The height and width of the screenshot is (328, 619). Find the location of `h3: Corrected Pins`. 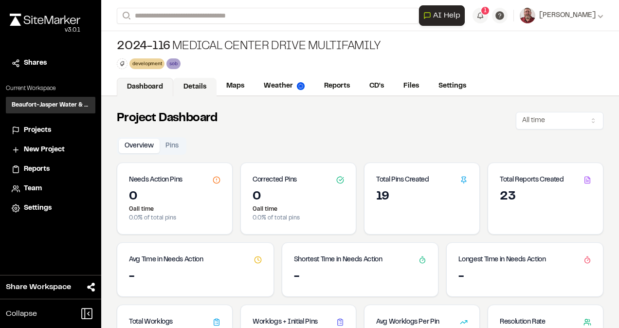

h3: Corrected Pins is located at coordinates (275, 180).